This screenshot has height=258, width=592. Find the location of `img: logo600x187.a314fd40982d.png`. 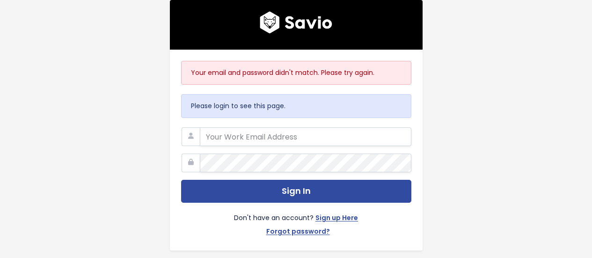

img: logo600x187.a314fd40982d.png is located at coordinates (296, 22).